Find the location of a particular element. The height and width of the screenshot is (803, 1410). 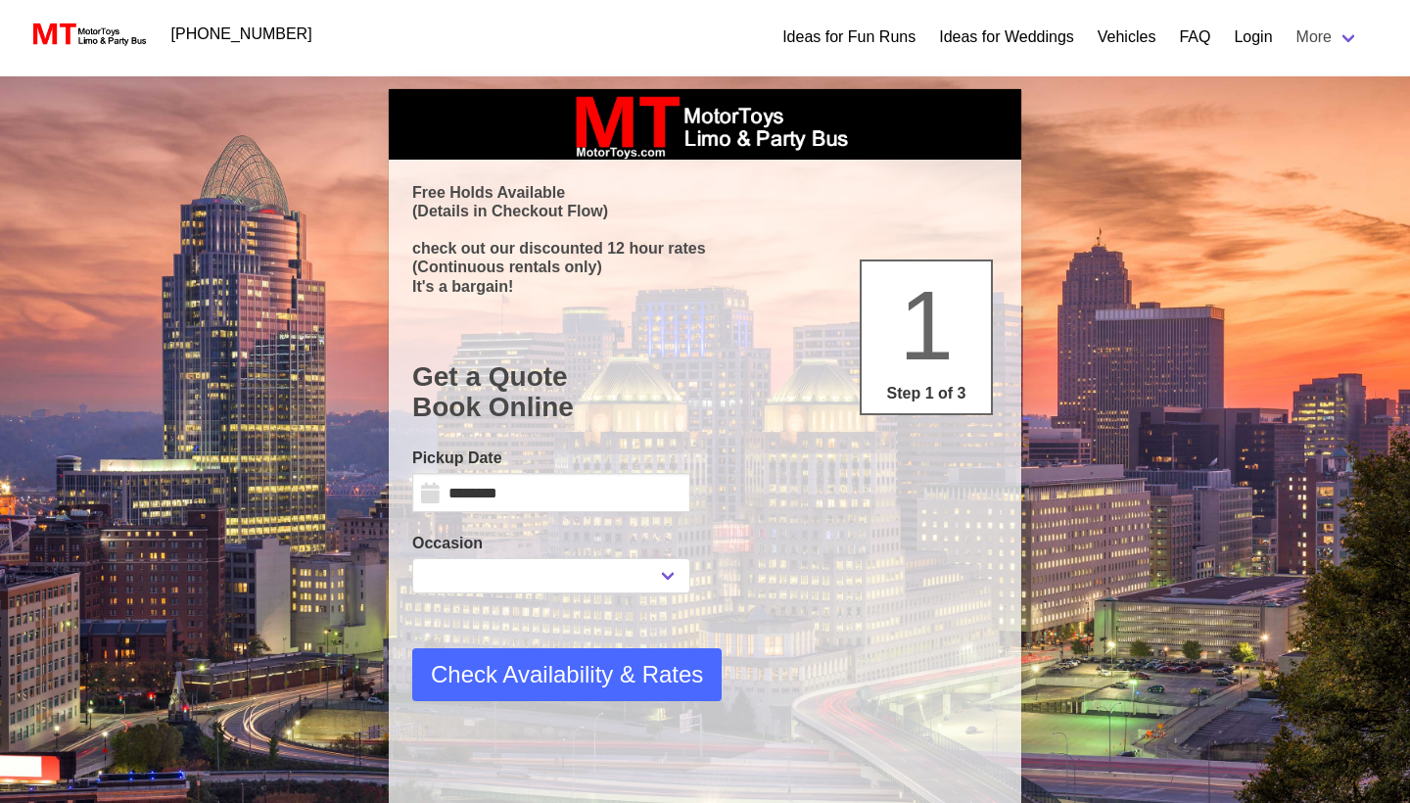

a: Ideas for Fun Runs is located at coordinates (849, 37).